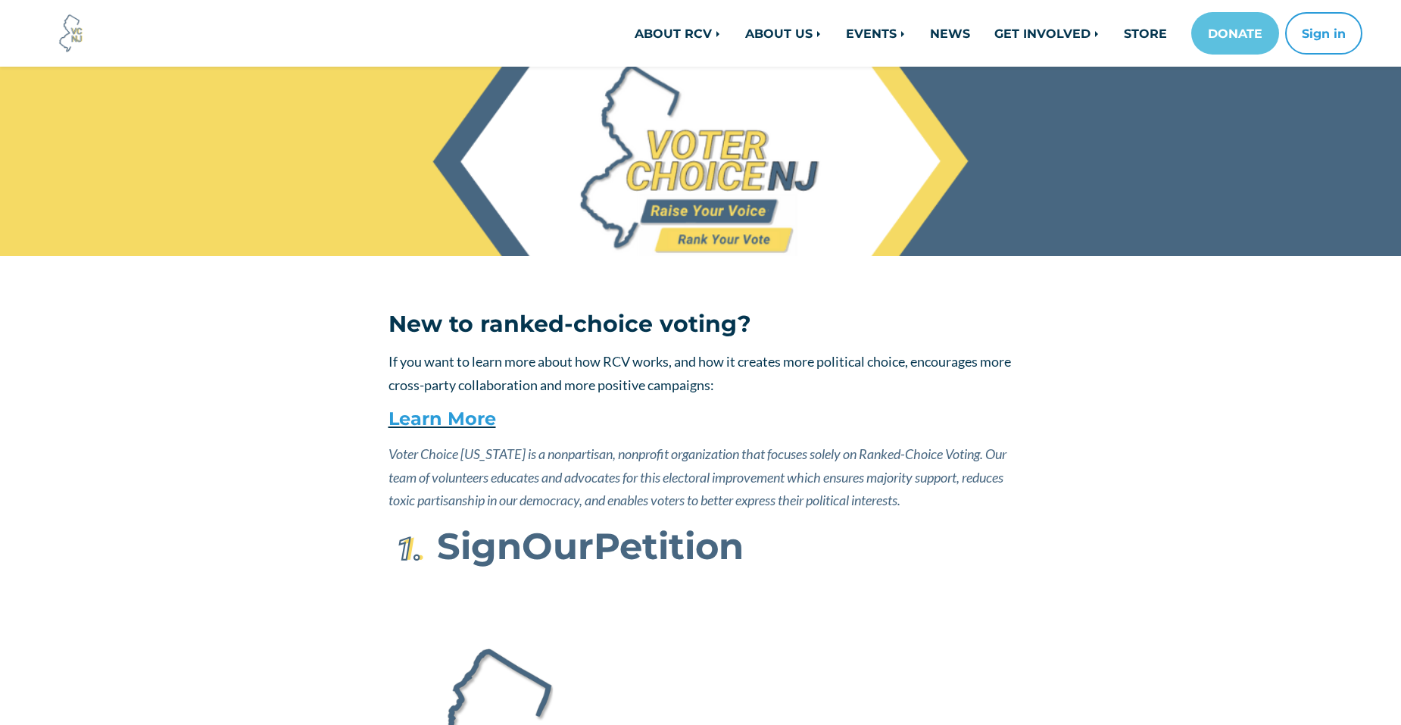 The height and width of the screenshot is (725, 1401). I want to click on nav: Main navigation, so click(869, 33).